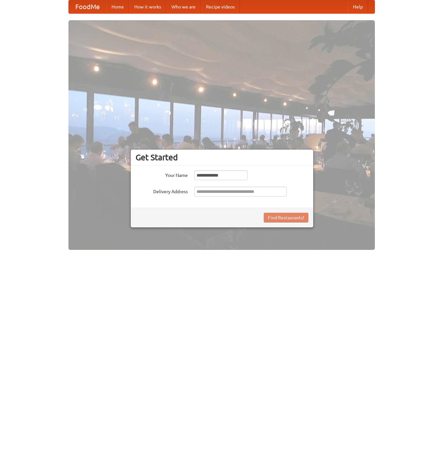 The height and width of the screenshot is (461, 443). Describe the element at coordinates (148, 7) in the screenshot. I see `a: How it works` at that location.